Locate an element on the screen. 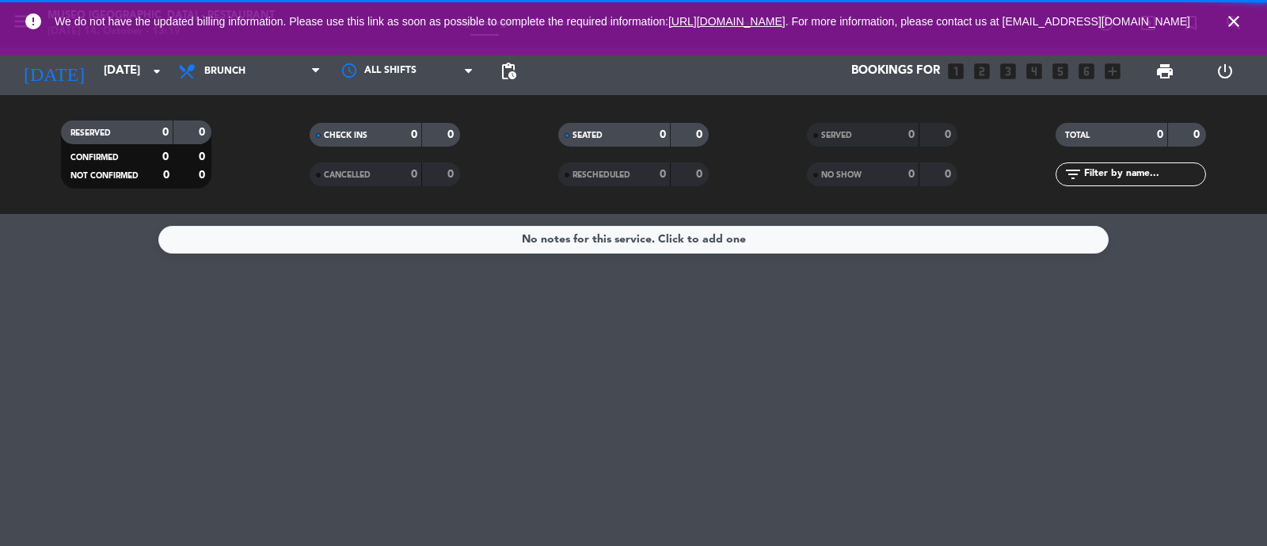 The image size is (1267, 546). i: looks_two is located at coordinates (982, 71).